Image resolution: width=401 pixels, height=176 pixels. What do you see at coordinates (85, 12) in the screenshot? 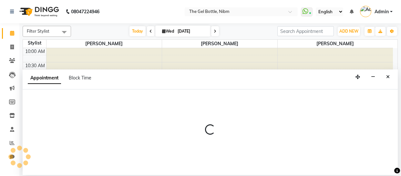
I see `b: 08047224946` at bounding box center [85, 12].